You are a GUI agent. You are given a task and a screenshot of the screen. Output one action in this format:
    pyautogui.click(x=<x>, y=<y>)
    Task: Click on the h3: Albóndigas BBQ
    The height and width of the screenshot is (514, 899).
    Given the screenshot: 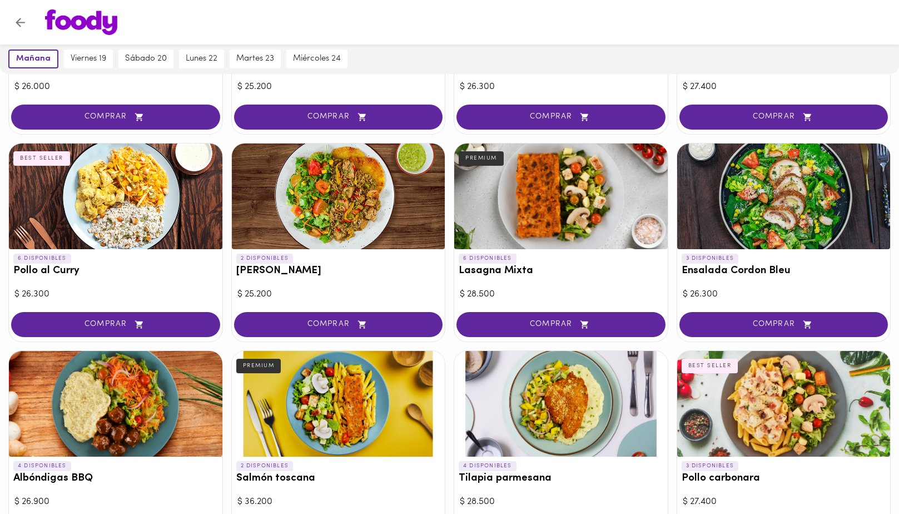 What is the action you would take?
    pyautogui.click(x=116, y=478)
    